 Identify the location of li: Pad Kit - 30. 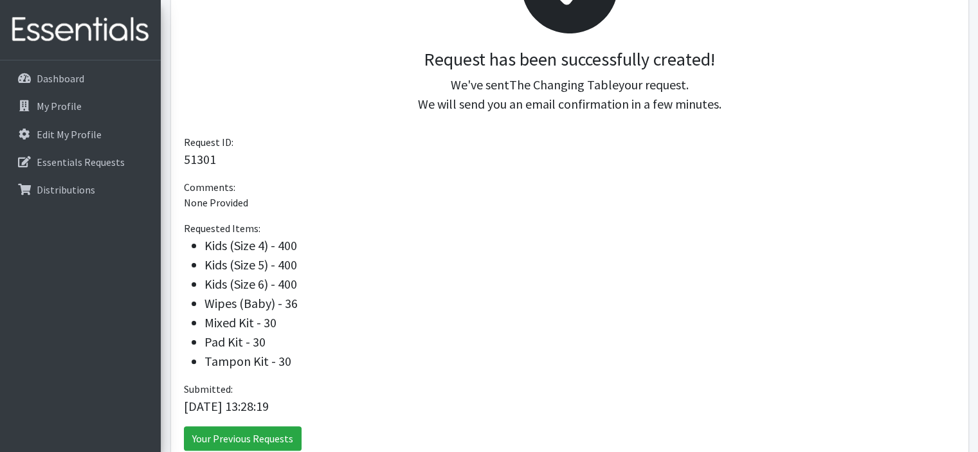
(580, 342).